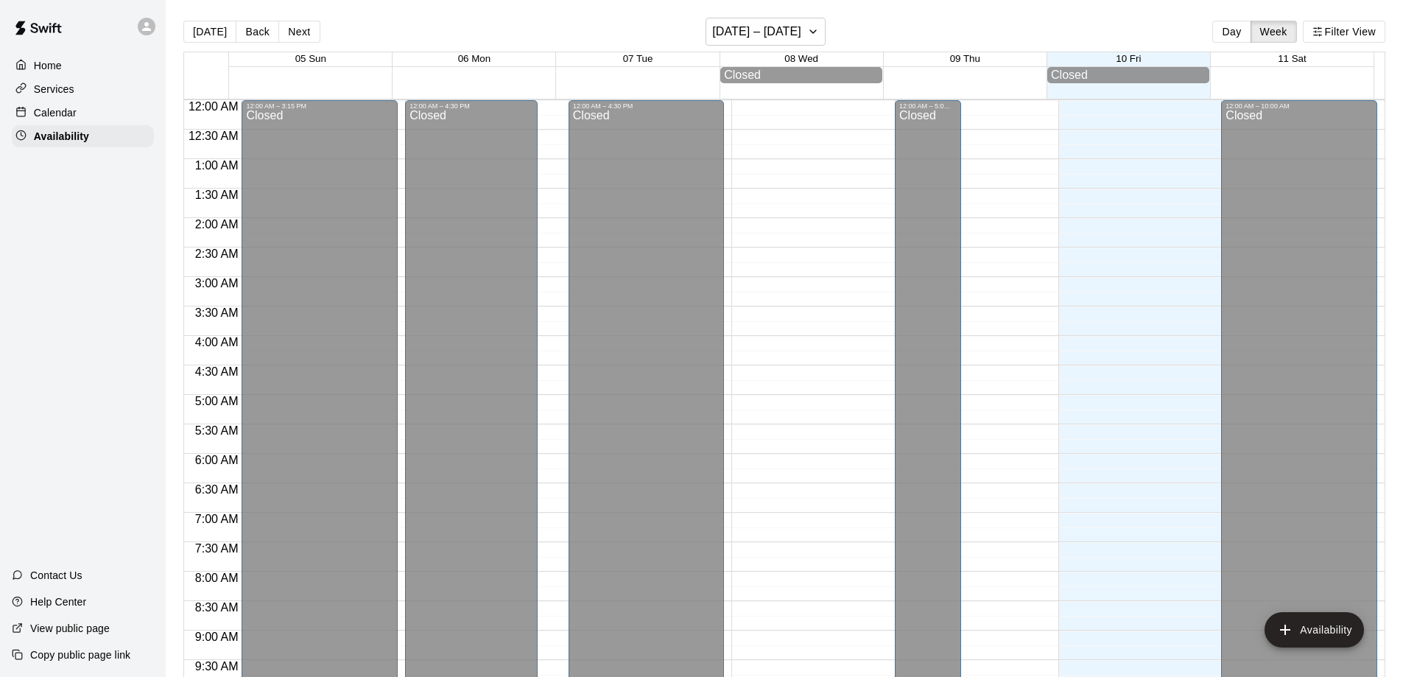 The height and width of the screenshot is (677, 1403). Describe the element at coordinates (54, 89) in the screenshot. I see `p: Services` at that location.